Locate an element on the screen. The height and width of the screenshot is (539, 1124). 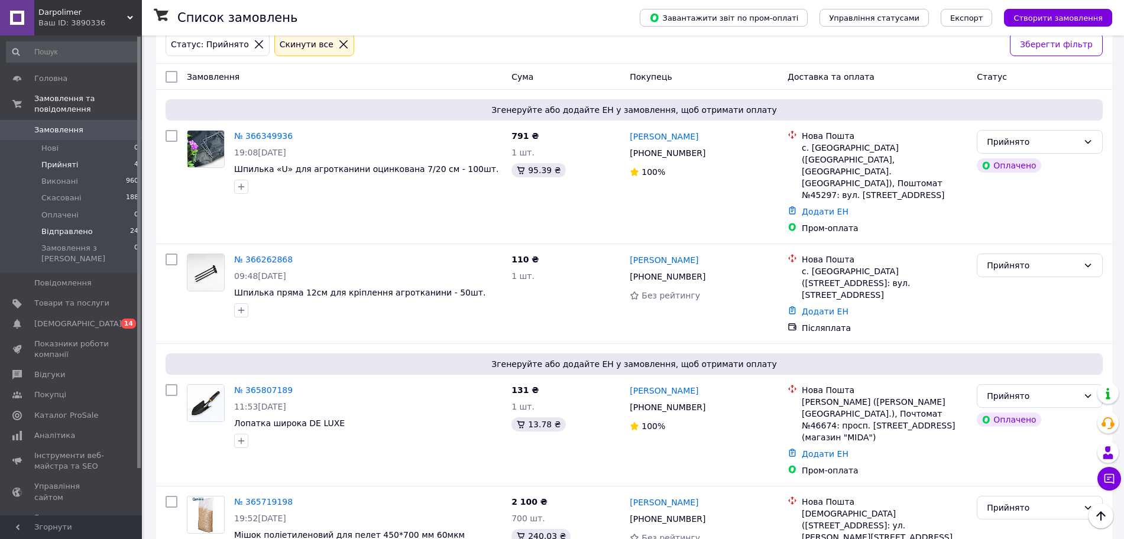
span: Гаманець компанії is located at coordinates (72, 523).